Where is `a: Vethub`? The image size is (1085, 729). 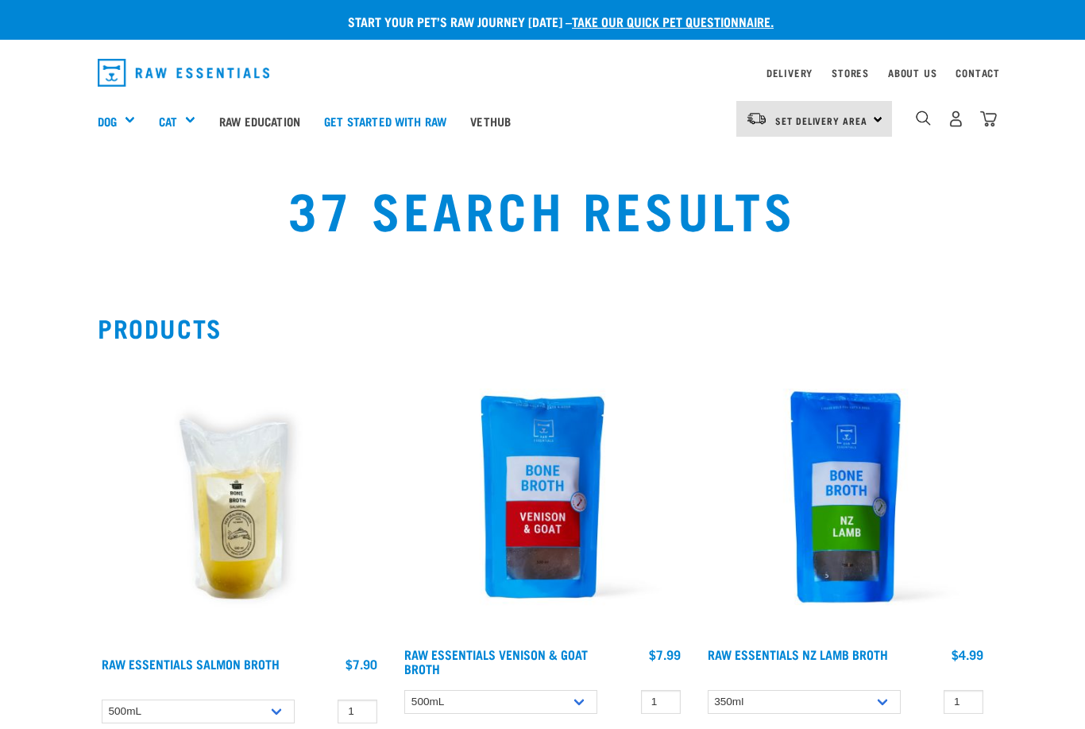
a: Vethub is located at coordinates (490, 121).